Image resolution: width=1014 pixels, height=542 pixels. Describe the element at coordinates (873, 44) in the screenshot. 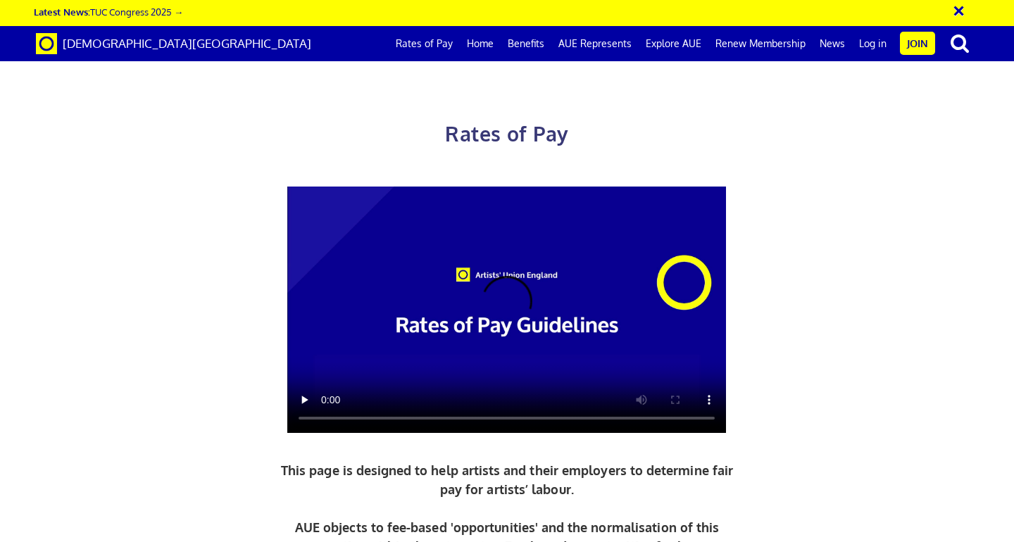

I see `a: Log in` at that location.